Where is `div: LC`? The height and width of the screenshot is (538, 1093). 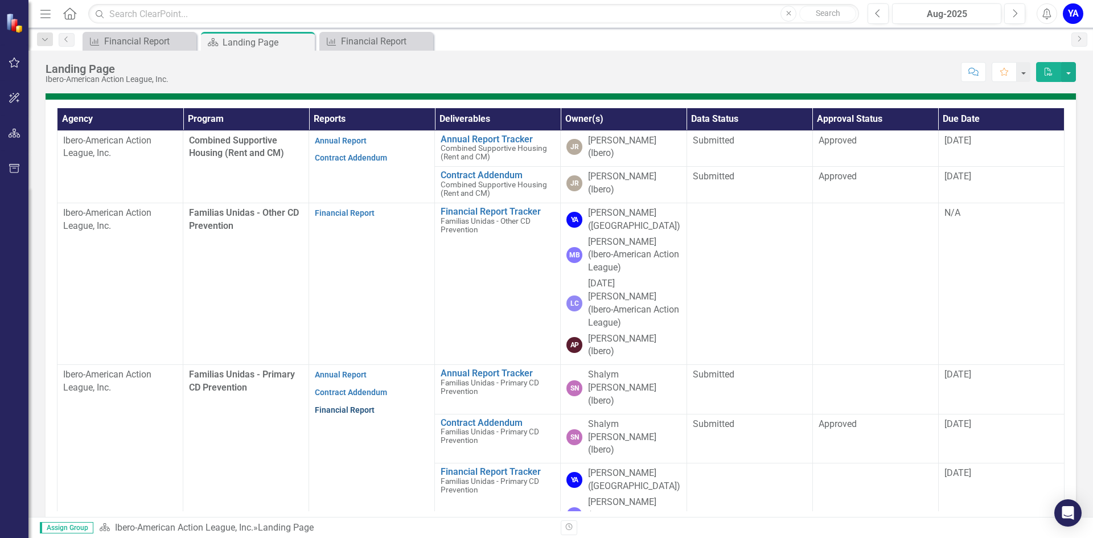 div: LC is located at coordinates (574, 303).